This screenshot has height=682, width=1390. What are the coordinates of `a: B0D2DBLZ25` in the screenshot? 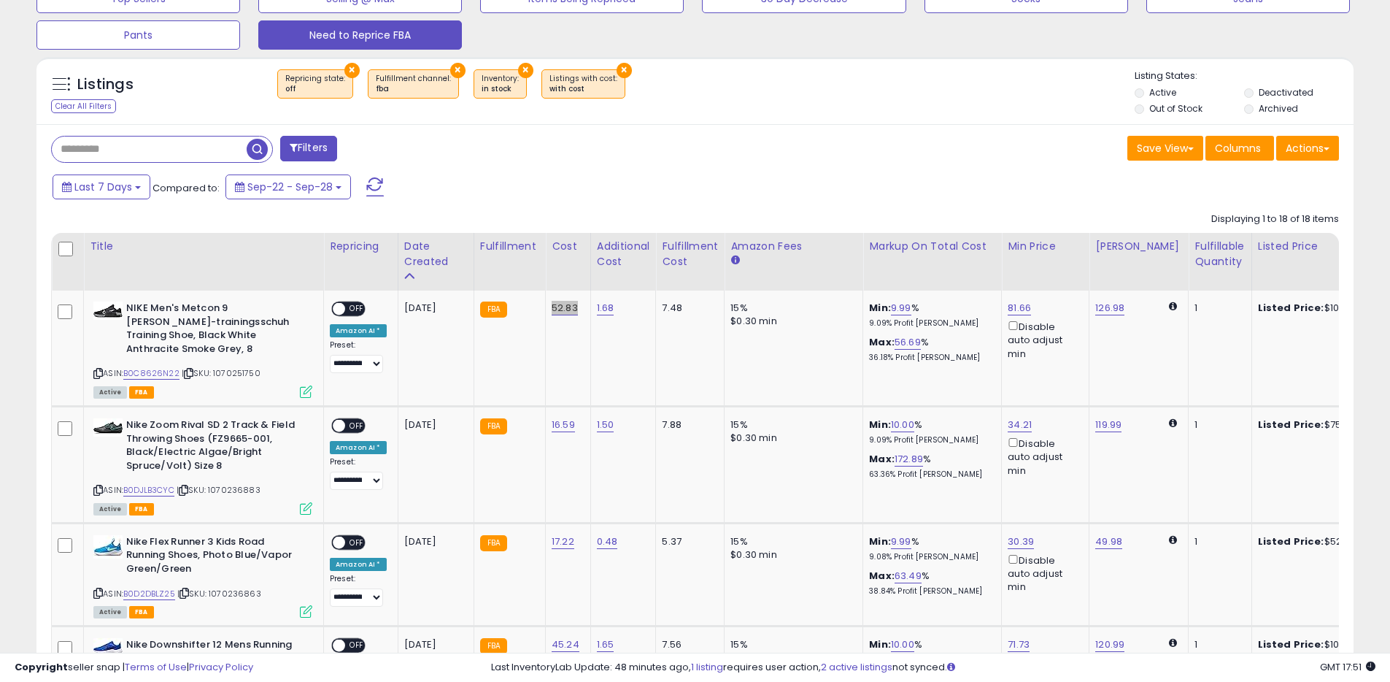 It's located at (149, 593).